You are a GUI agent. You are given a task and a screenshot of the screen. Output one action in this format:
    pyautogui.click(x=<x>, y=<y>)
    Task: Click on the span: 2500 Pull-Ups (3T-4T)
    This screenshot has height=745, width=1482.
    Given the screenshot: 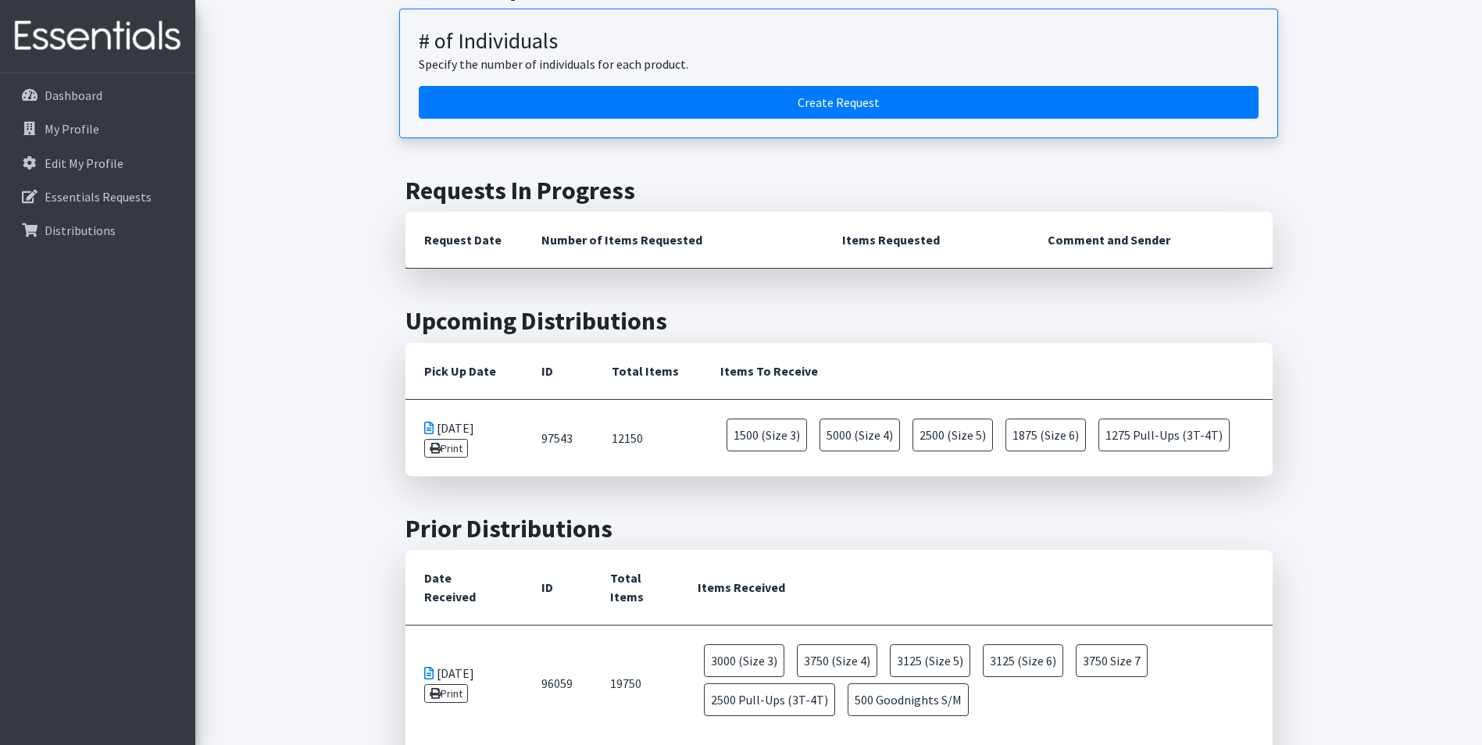 What is the action you would take?
    pyautogui.click(x=769, y=700)
    